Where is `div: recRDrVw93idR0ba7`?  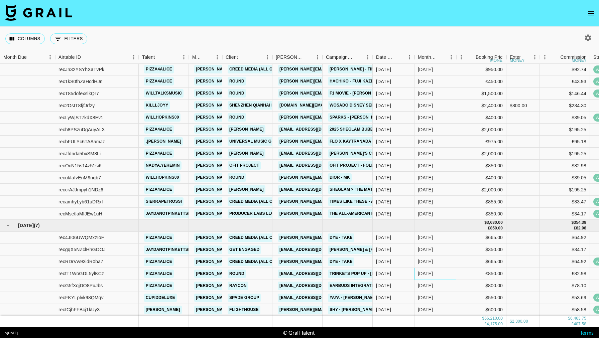 div: recRDrVw93idR0ba7 is located at coordinates (81, 262).